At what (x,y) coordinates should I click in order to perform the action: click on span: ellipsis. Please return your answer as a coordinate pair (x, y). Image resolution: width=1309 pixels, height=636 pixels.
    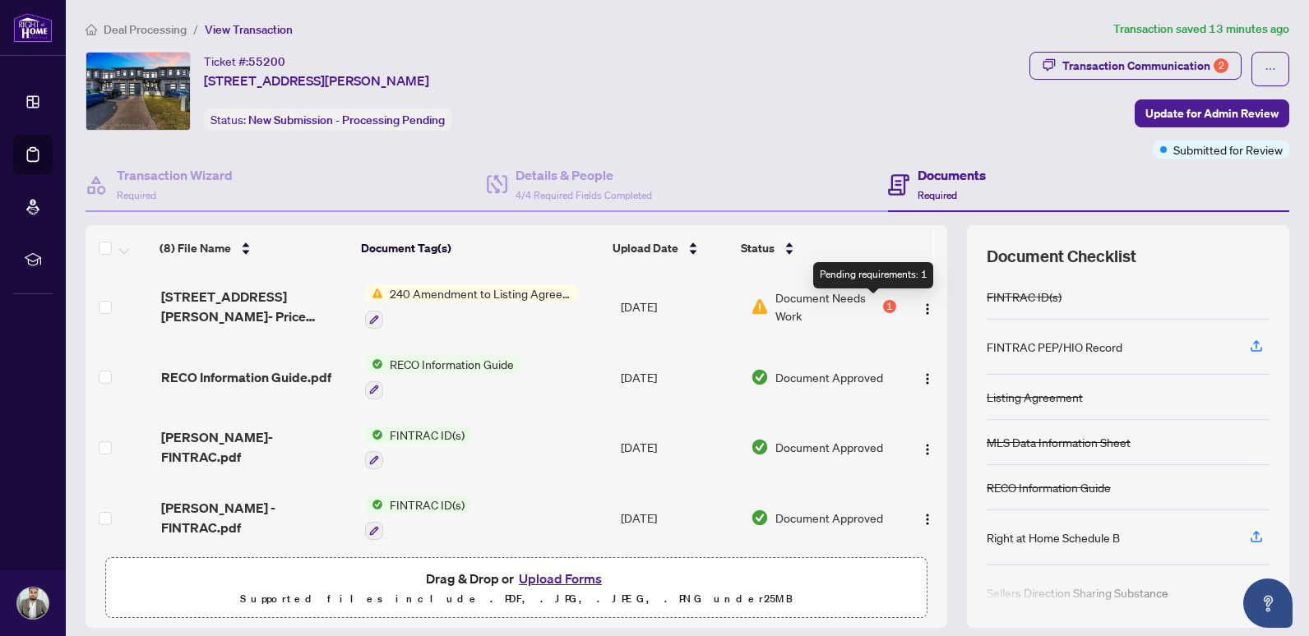
    Looking at the image, I should click on (1270, 69).